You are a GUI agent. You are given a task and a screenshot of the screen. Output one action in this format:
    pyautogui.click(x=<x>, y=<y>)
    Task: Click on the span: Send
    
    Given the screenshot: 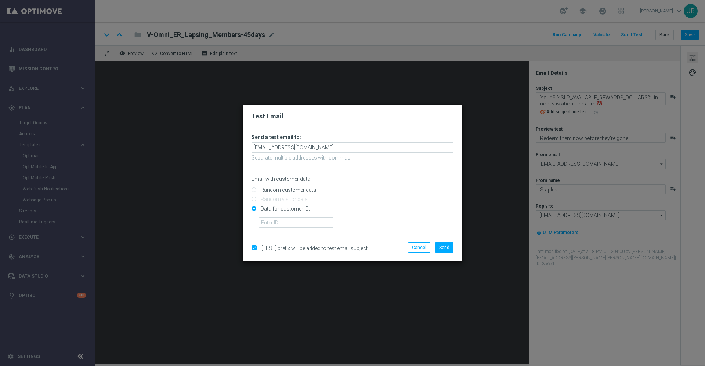 What is the action you would take?
    pyautogui.click(x=444, y=248)
    